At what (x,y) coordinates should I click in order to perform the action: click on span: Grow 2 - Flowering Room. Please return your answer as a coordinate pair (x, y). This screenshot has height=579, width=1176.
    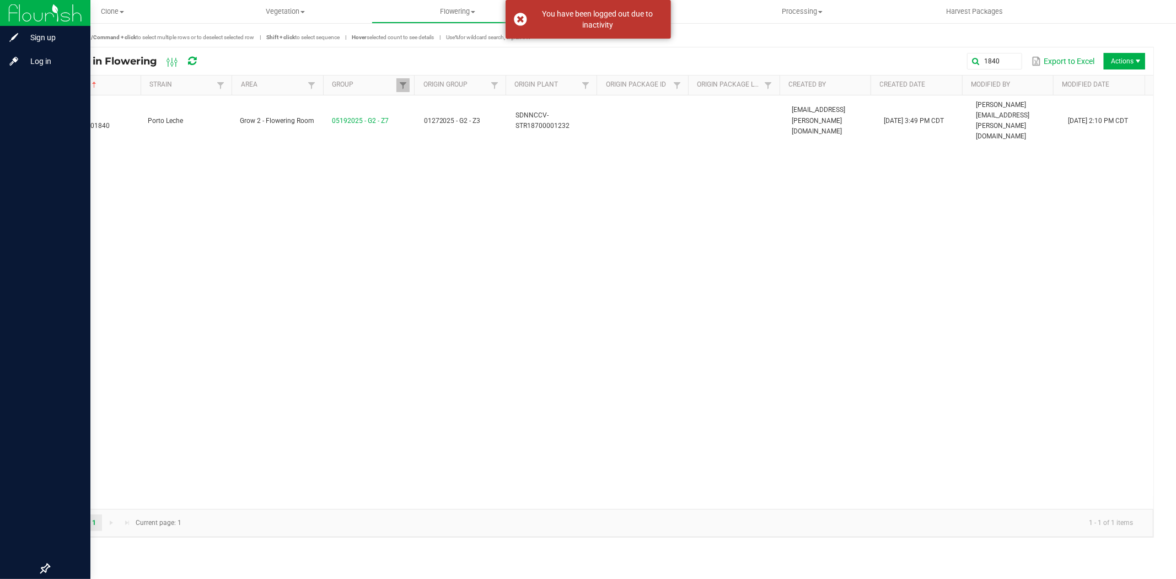
    Looking at the image, I should click on (277, 121).